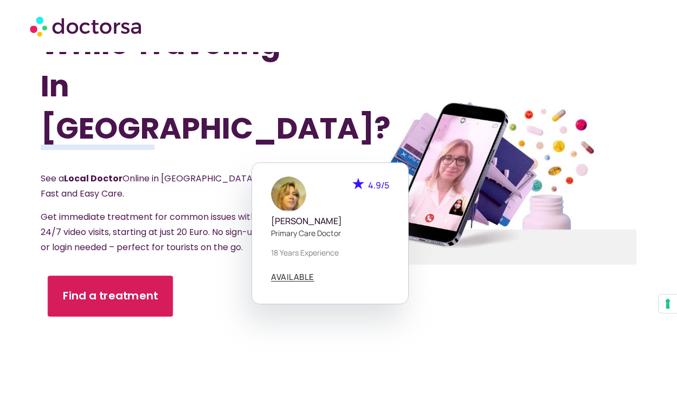  Describe the element at coordinates (667, 304) in the screenshot. I see `button: Your consent preferences for tracking technologies` at that location.